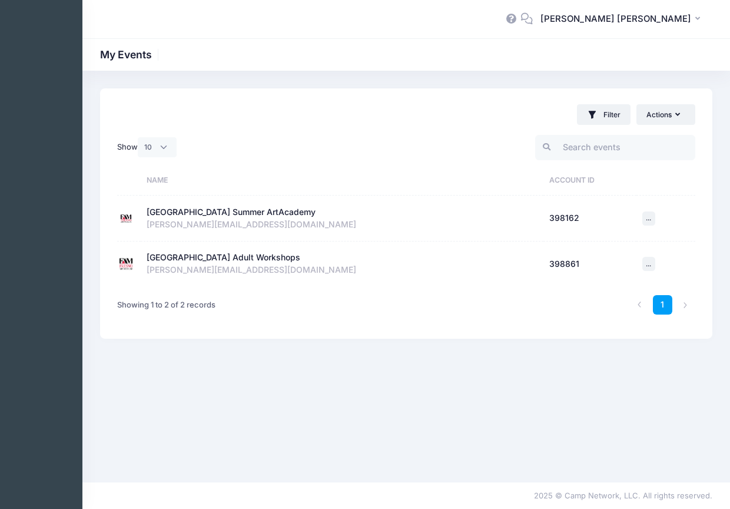  Describe the element at coordinates (623, 495) in the screenshot. I see `span: 2025 © Camp Network, LLC. All rights reserved.` at that location.